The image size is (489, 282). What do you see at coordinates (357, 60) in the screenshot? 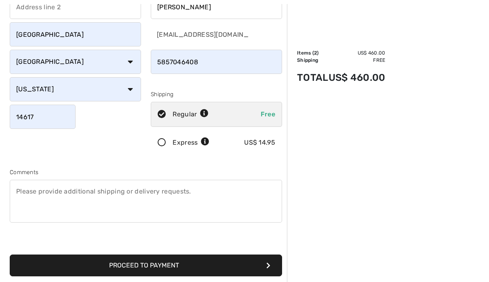
I see `td: Free` at bounding box center [357, 60].